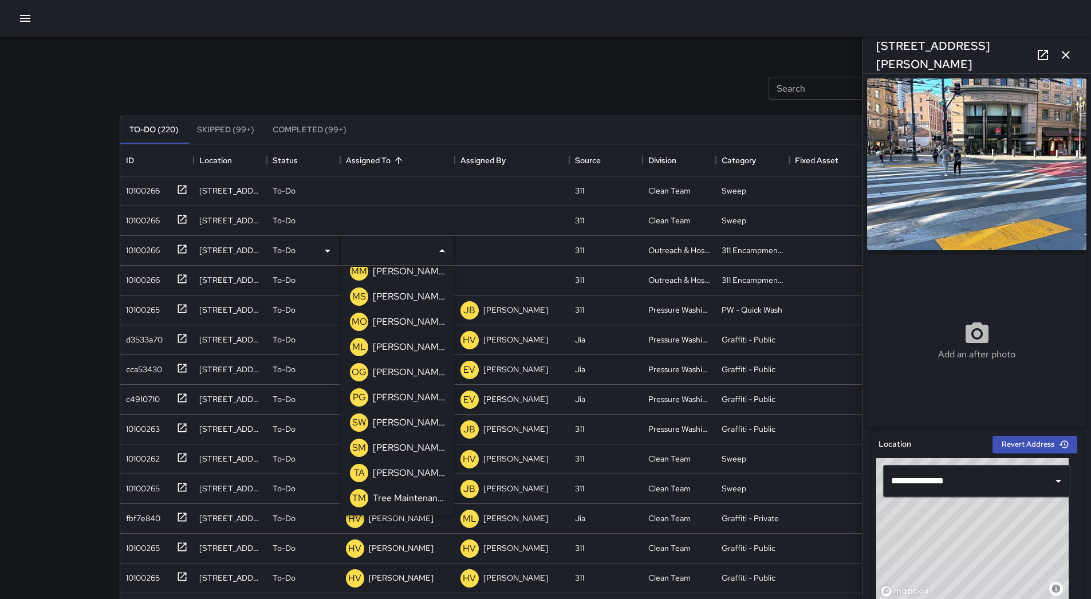 The height and width of the screenshot is (599, 1091). I want to click on button: Completed (99+), so click(309, 130).